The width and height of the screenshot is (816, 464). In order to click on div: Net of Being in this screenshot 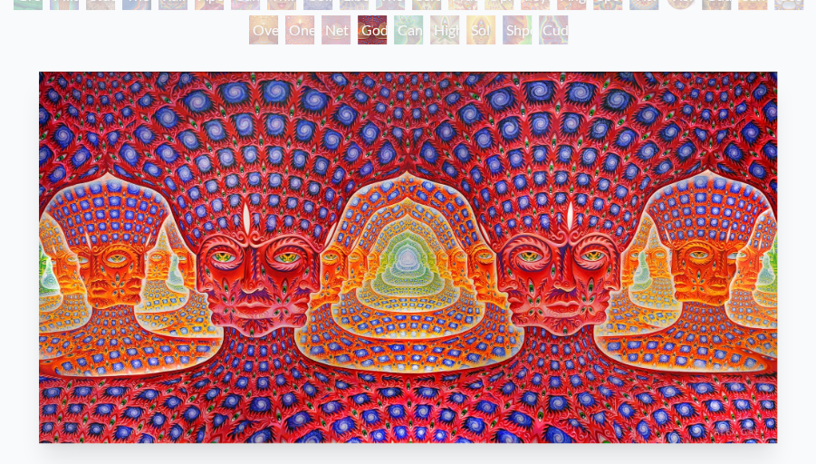, I will do `click(336, 30)`.